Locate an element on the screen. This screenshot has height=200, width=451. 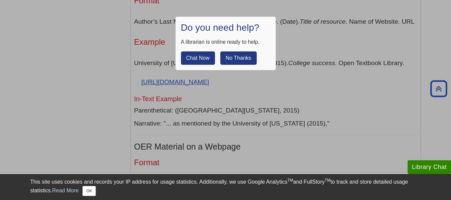
button: Chat Now is located at coordinates (198, 58).